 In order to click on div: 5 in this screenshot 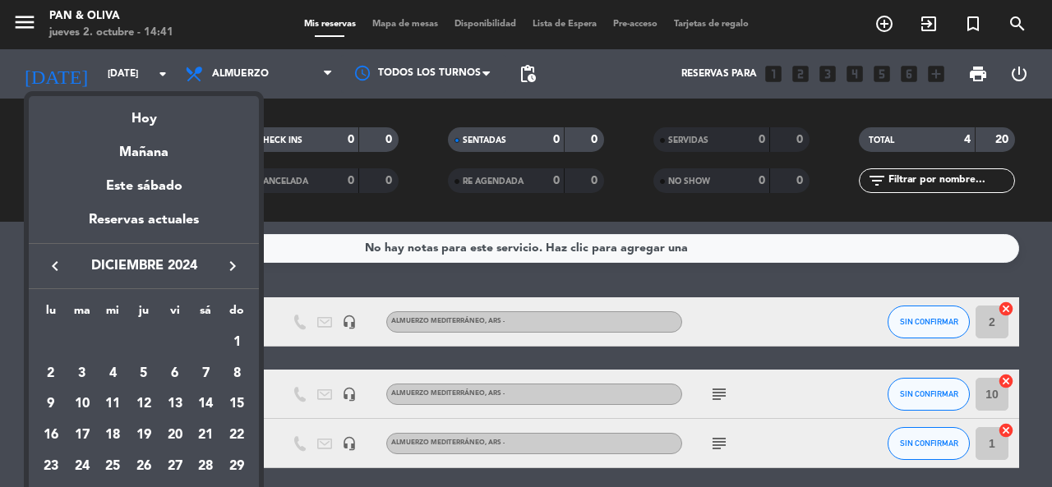, I will do `click(144, 374)`.